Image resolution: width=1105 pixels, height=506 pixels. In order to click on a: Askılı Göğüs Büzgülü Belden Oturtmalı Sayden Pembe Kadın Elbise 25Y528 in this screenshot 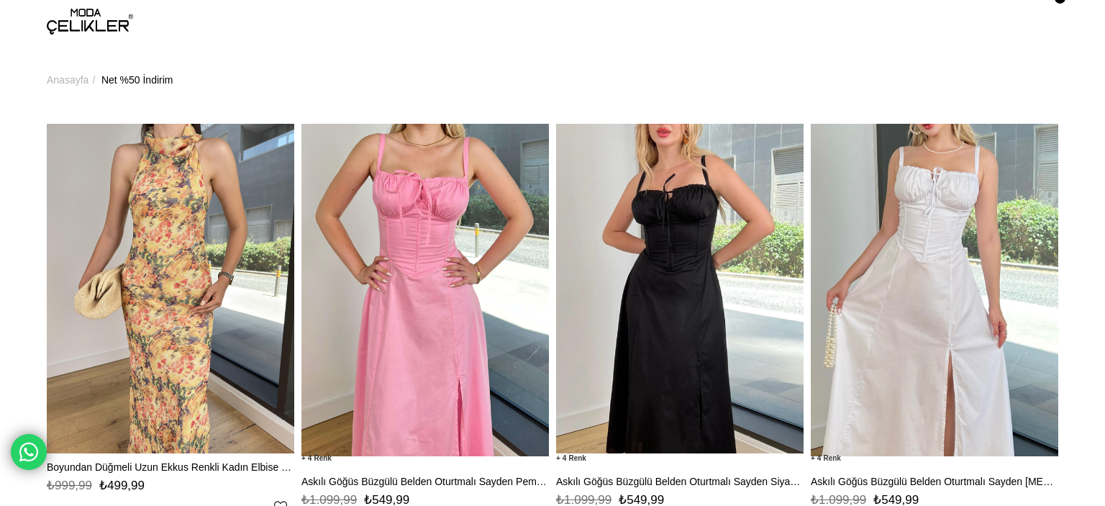, I will do `click(425, 481)`.